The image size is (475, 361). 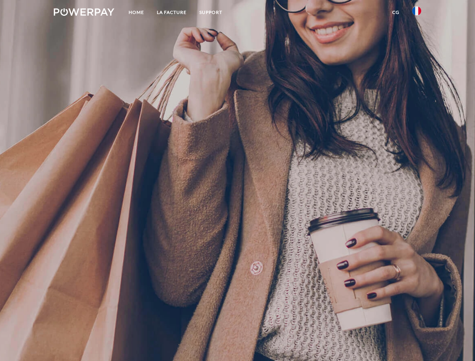 What do you see at coordinates (136, 12) in the screenshot?
I see `a: Home` at bounding box center [136, 12].